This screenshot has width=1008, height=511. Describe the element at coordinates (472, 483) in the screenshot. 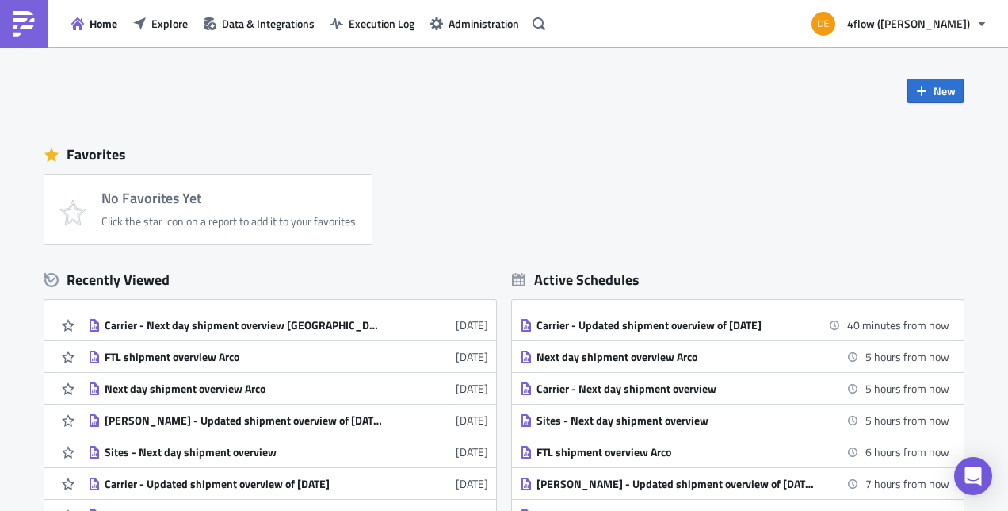

I see `time: 2025-05-28T09:00:24Z` at that location.